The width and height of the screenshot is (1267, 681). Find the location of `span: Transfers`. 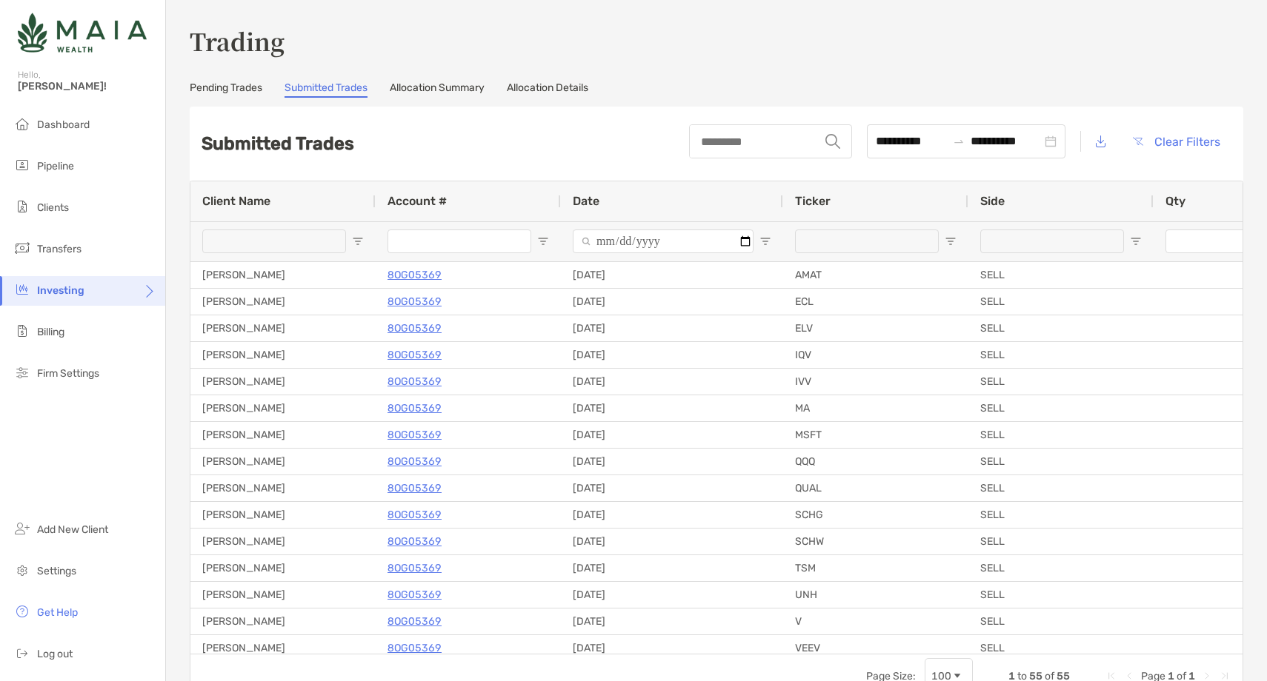

span: Transfers is located at coordinates (59, 249).